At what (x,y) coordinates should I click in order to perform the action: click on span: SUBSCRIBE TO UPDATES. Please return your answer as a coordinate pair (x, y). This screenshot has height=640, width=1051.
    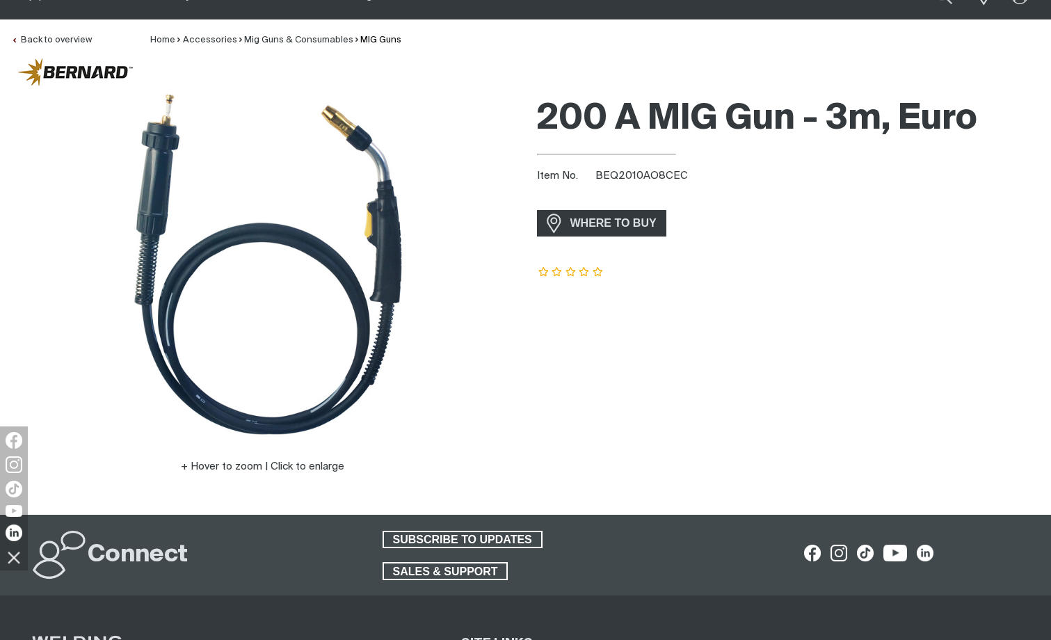
    Looking at the image, I should click on (463, 540).